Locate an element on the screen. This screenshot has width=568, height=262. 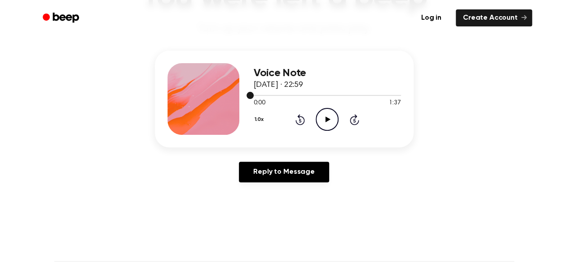
button: 1.0x is located at coordinates (260, 120).